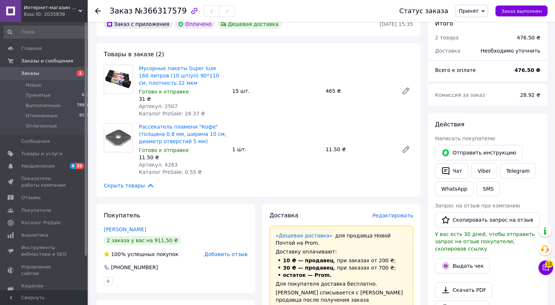 The width and height of the screenshot is (555, 305). I want to click on div: Оплачено, so click(195, 24).